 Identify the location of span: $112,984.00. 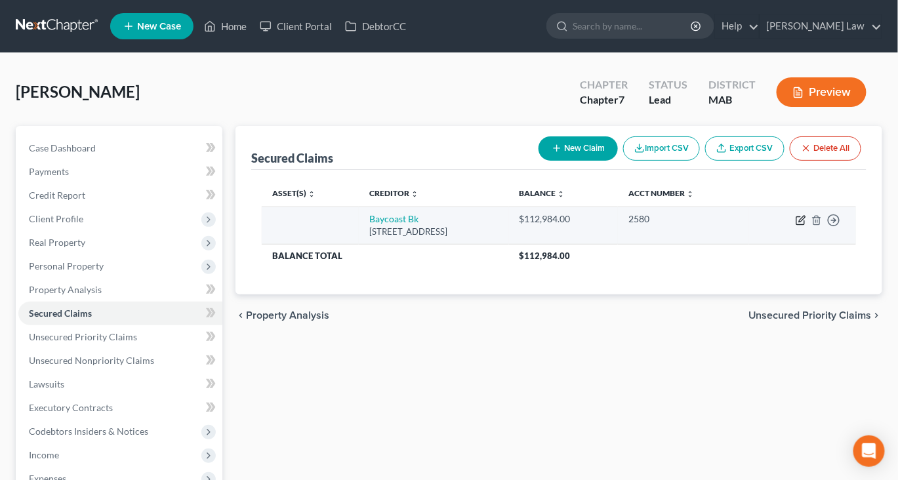
(545, 256).